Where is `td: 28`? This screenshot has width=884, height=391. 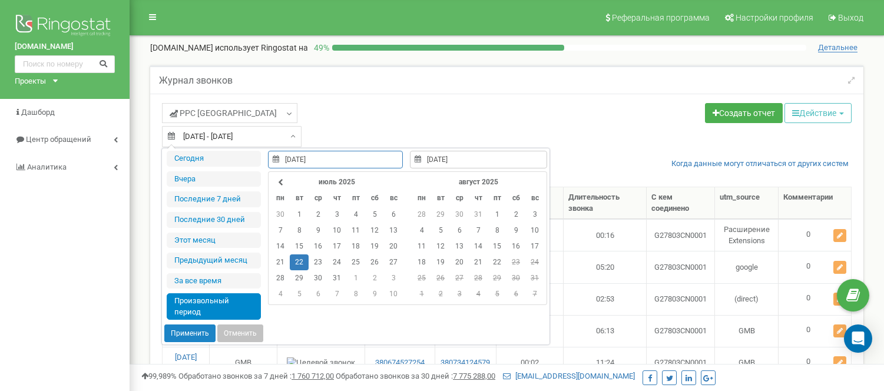
td: 28 is located at coordinates (478, 278).